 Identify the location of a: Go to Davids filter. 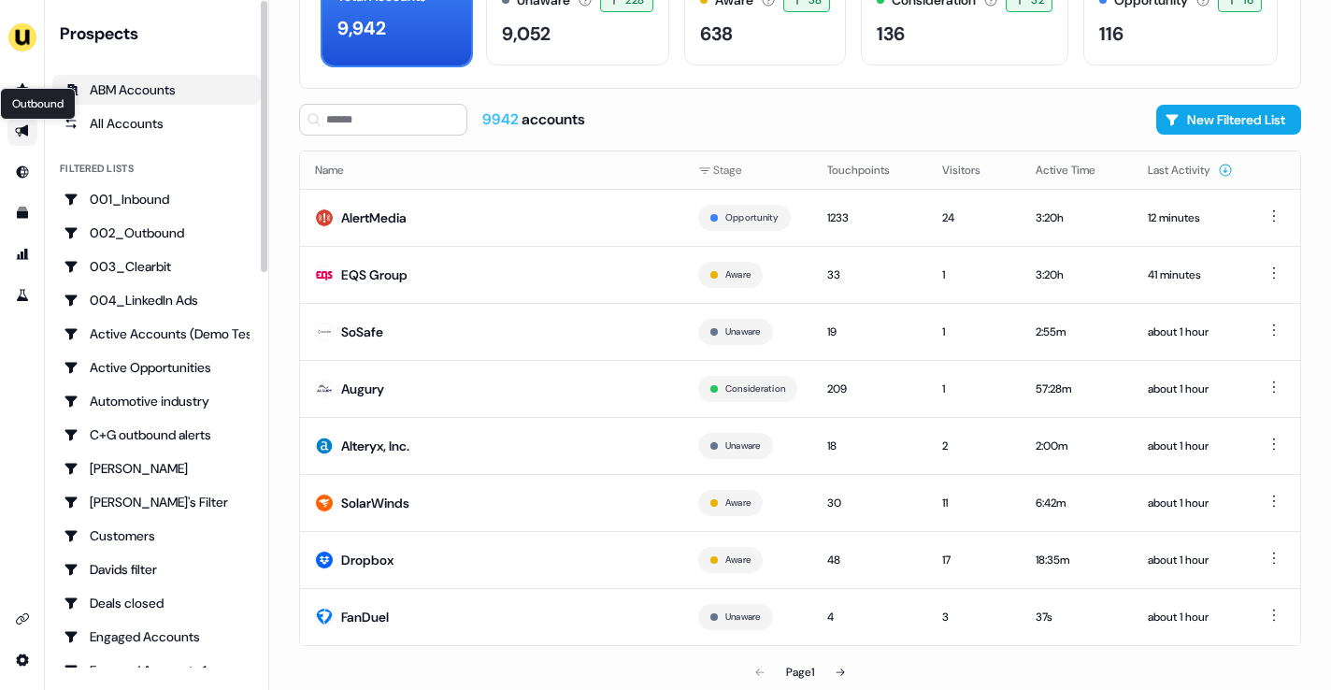
(156, 569).